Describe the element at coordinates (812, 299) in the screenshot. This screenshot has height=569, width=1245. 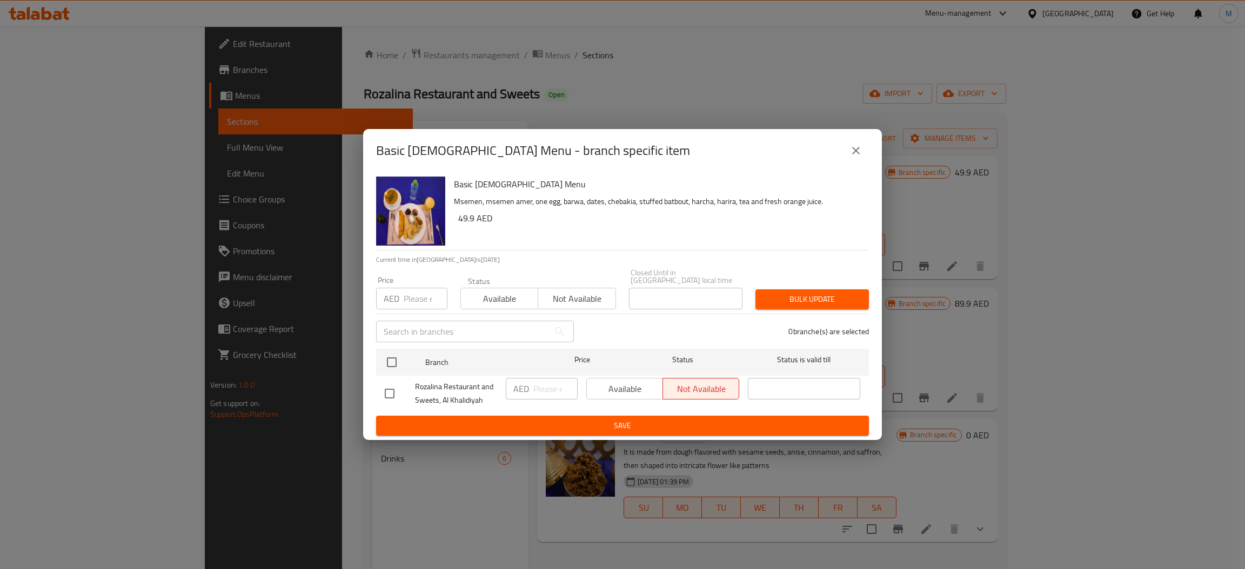
I see `button: Bulk update` at that location.